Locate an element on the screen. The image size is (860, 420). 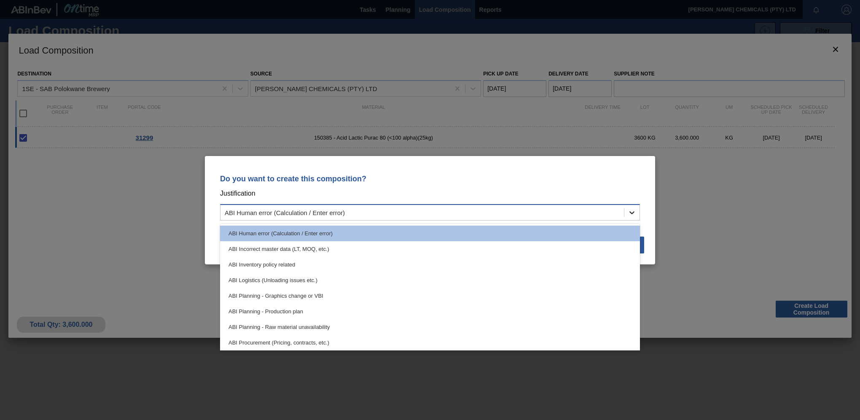
div: ABI Incorrect master data (LT, MOQ, etc.) is located at coordinates (430, 249).